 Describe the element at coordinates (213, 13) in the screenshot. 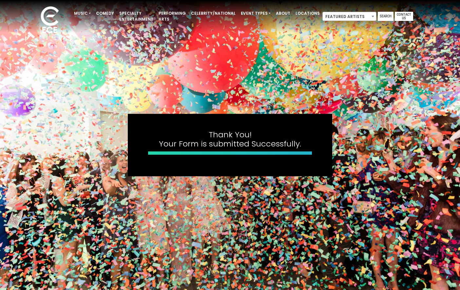

I see `a: Celebrity/National` at that location.